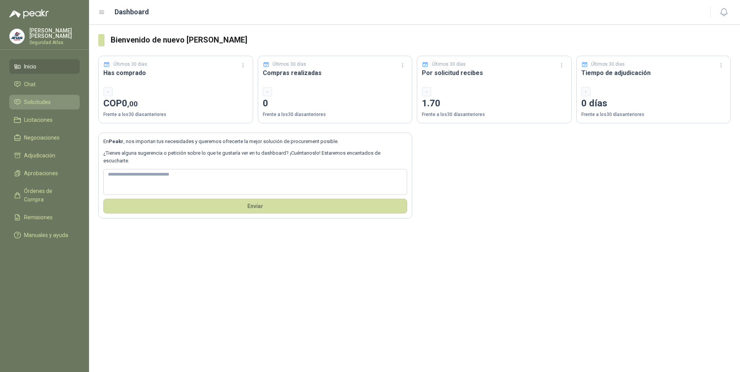 This screenshot has width=740, height=372. What do you see at coordinates (41, 173) in the screenshot?
I see `span: Aprobaciones` at bounding box center [41, 173].